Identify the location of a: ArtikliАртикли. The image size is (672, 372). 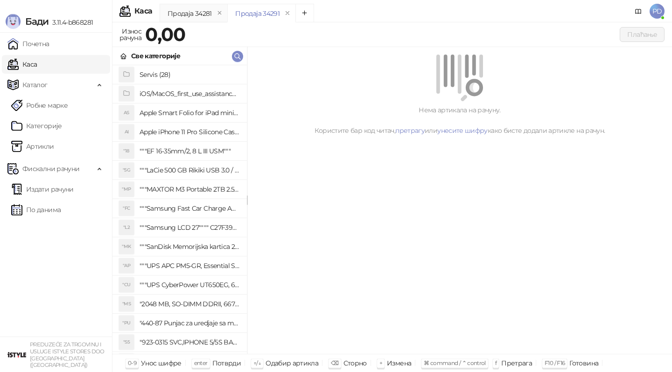
(33, 147).